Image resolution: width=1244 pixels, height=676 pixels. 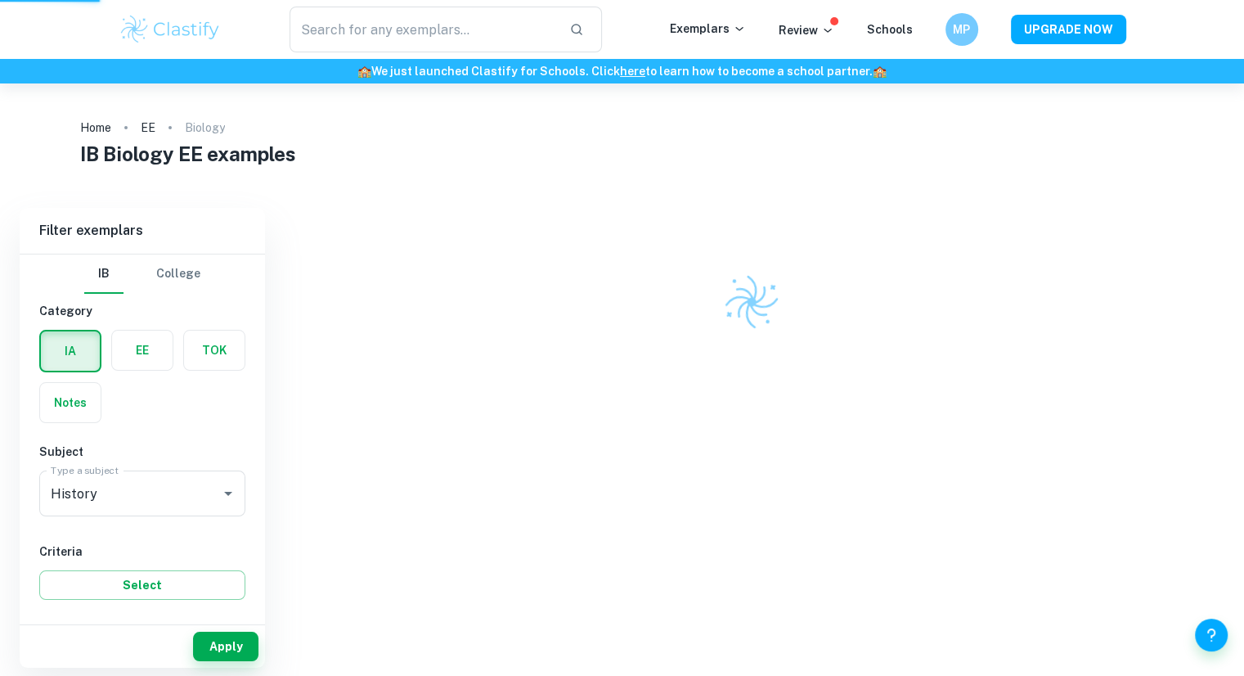 I want to click on h1: IB Biology EE examples, so click(x=622, y=154).